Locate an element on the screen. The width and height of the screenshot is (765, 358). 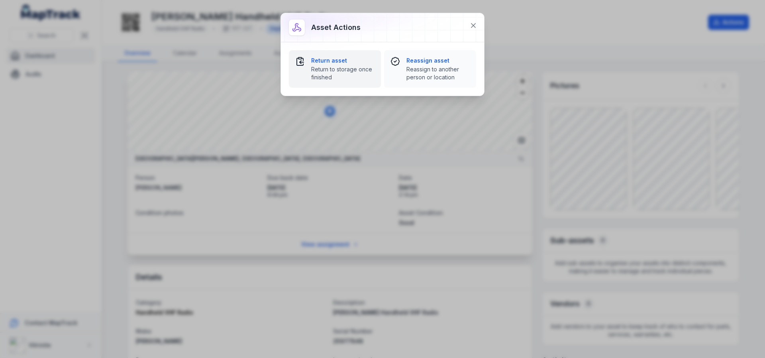
button: Reassign assetReassign to another person or location is located at coordinates (430, 69).